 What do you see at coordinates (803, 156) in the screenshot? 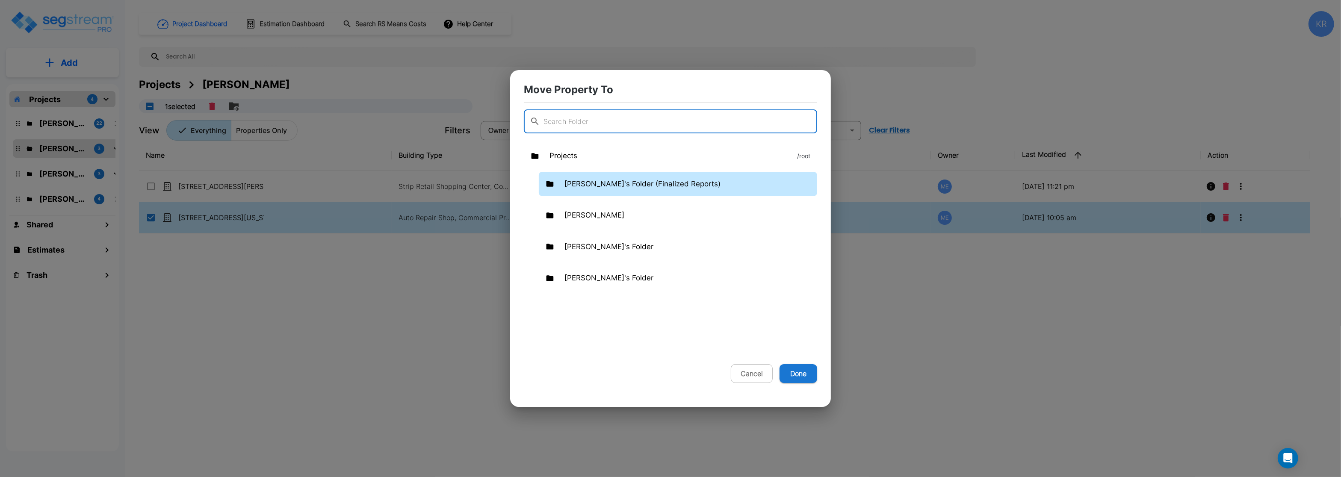
I see `p: /root` at bounding box center [803, 156].